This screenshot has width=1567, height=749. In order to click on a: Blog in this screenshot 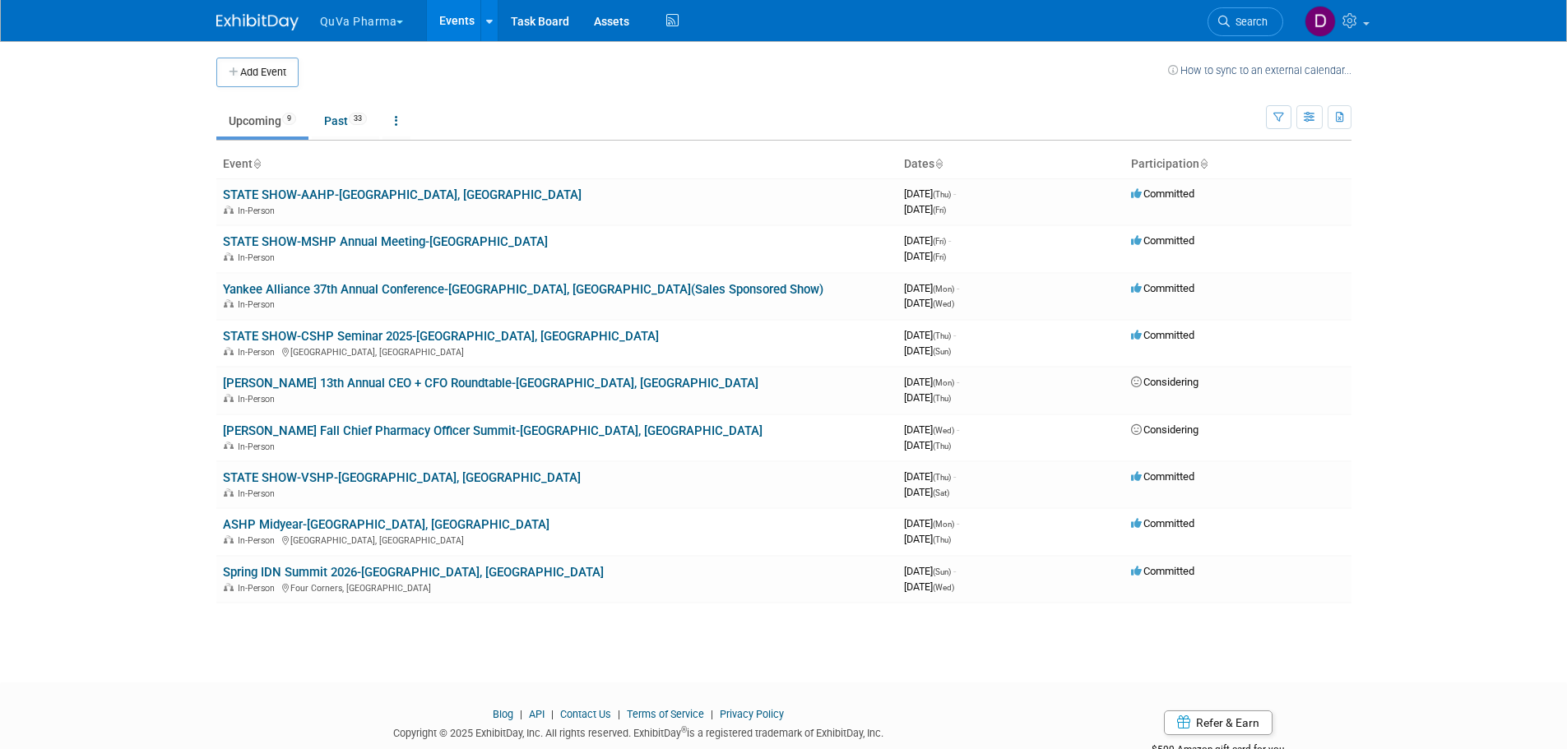, I will do `click(503, 714)`.